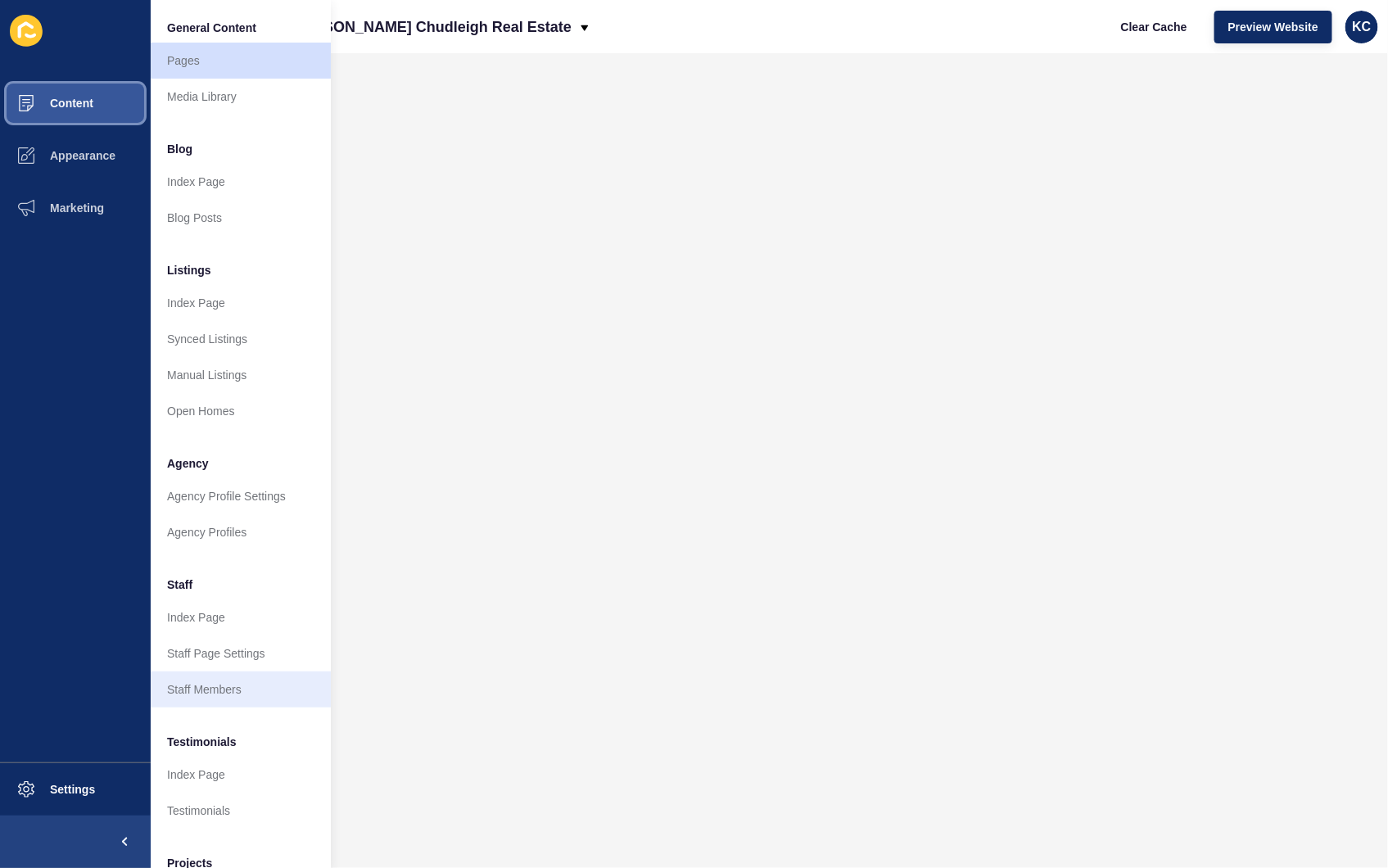  What do you see at coordinates (1154, 27) in the screenshot?
I see `button: Clear Cache` at bounding box center [1154, 27].